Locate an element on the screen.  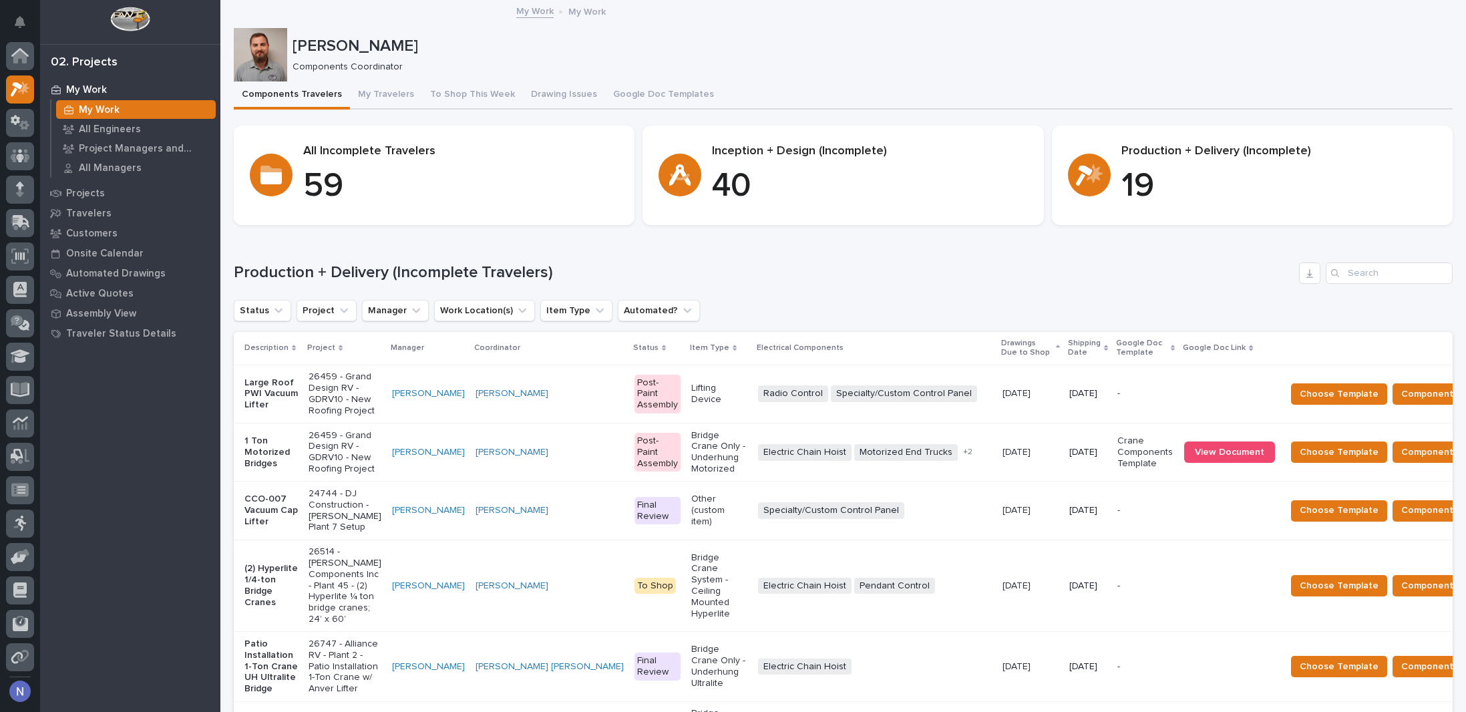
button: Google Doc Templates is located at coordinates (663, 95).